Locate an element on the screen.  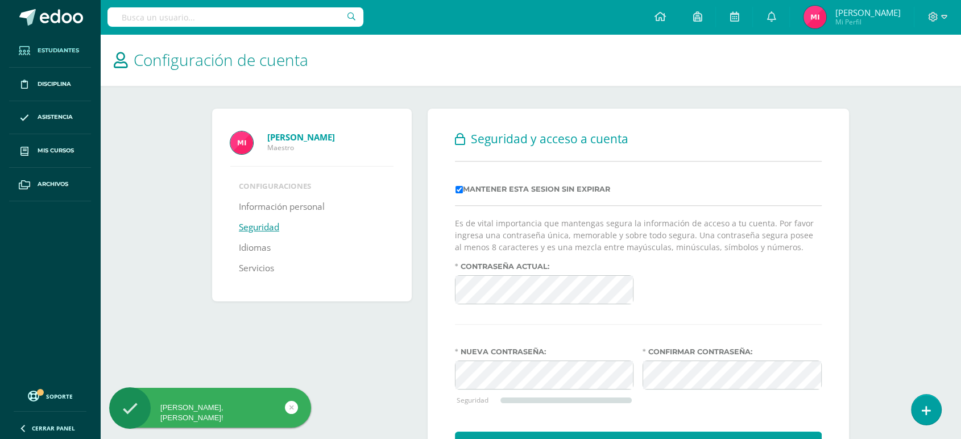
a: Estudiantes is located at coordinates (50, 51).